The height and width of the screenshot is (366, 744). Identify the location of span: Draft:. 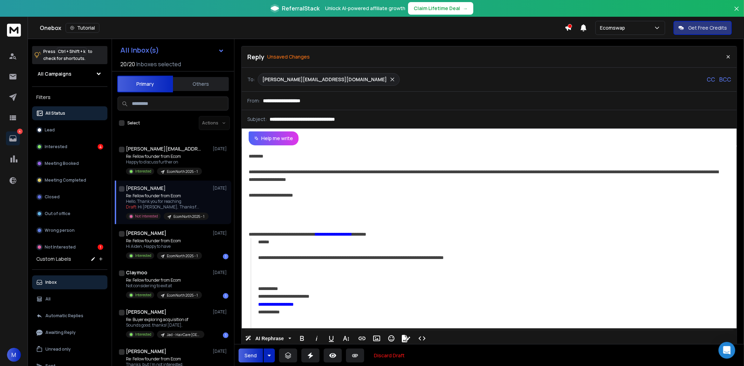
(131, 207).